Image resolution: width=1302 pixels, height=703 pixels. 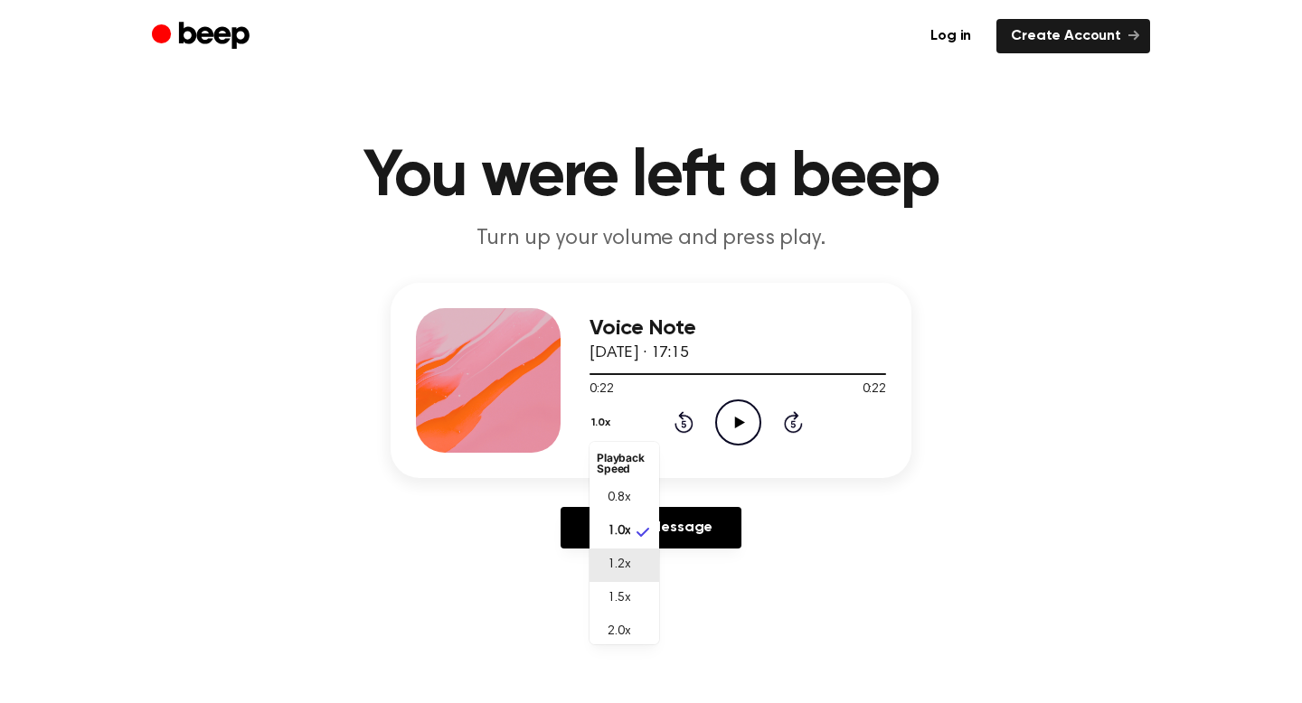 I want to click on h1: You were left a beep, so click(x=651, y=177).